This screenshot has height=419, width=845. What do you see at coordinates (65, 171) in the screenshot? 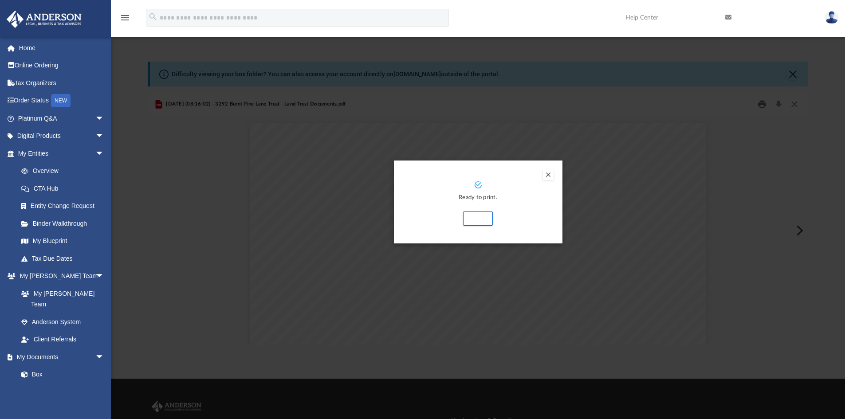
I see `a: Overview` at bounding box center [65, 171].